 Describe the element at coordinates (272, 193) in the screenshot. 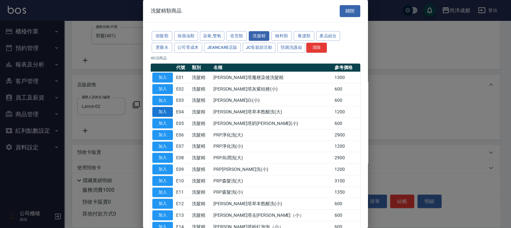

I see `td: PRP森髮洗(小)` at that location.